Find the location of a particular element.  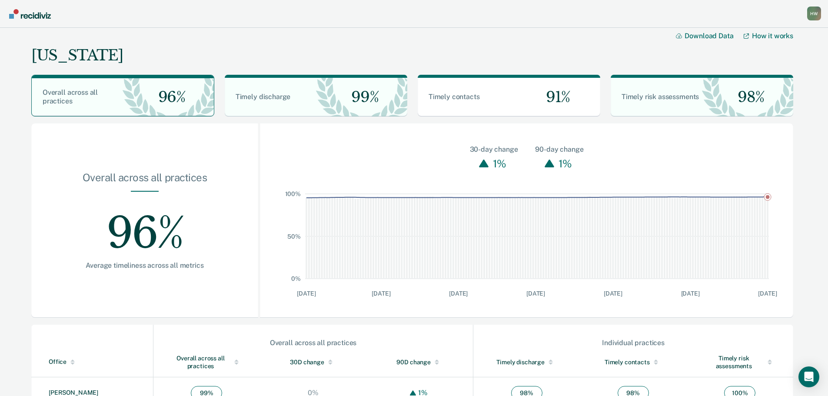

a: How it works is located at coordinates (769, 36).